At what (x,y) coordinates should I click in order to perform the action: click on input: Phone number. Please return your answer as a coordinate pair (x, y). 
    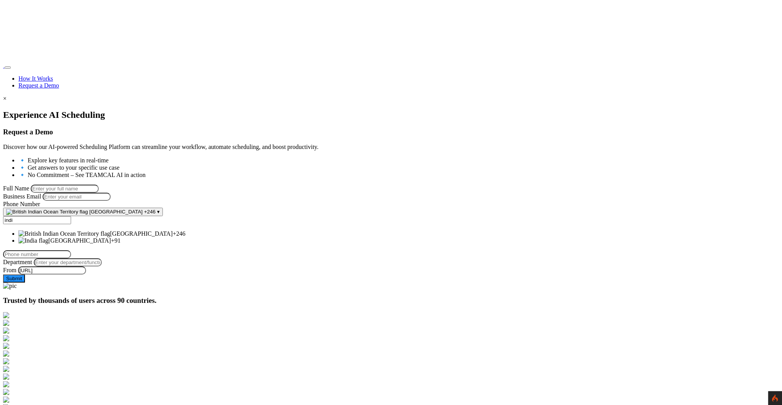
    Looking at the image, I should click on (37, 254).